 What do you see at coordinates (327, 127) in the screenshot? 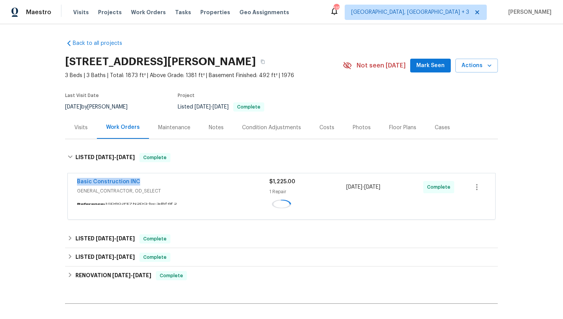
I see `div: Costs` at bounding box center [327, 127].